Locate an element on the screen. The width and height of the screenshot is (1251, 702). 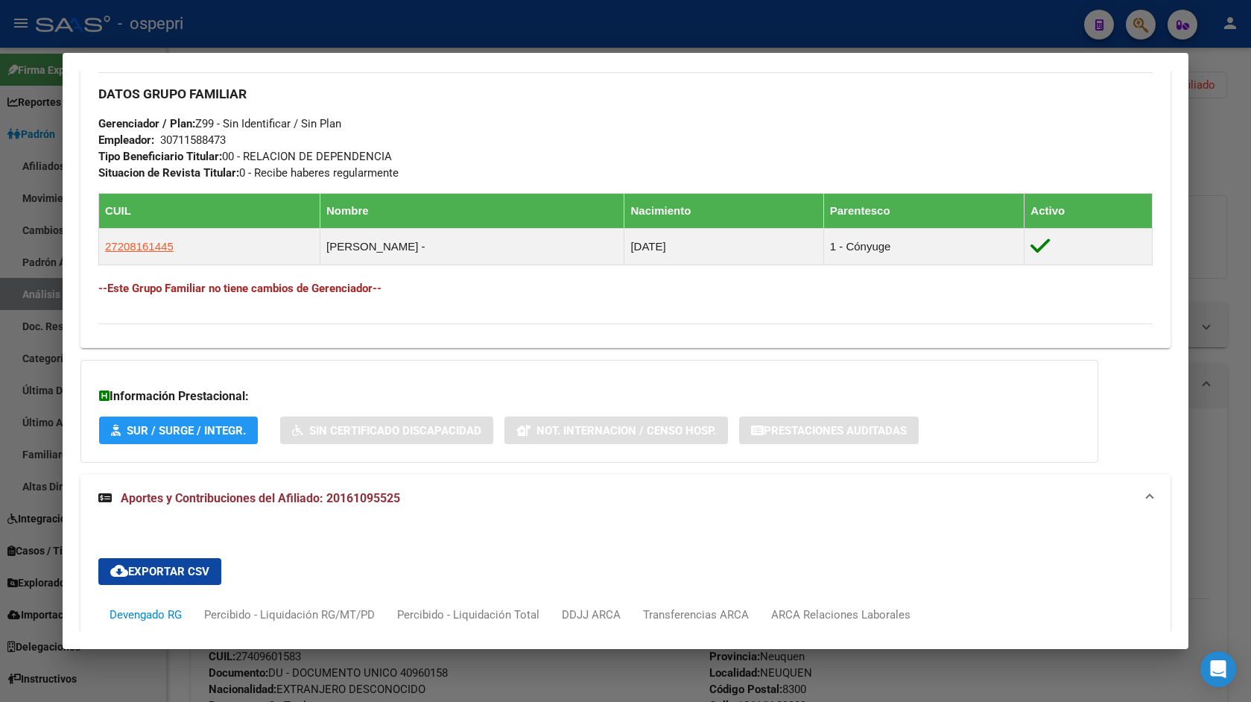
div: DDJJ ARCA is located at coordinates (591, 615).